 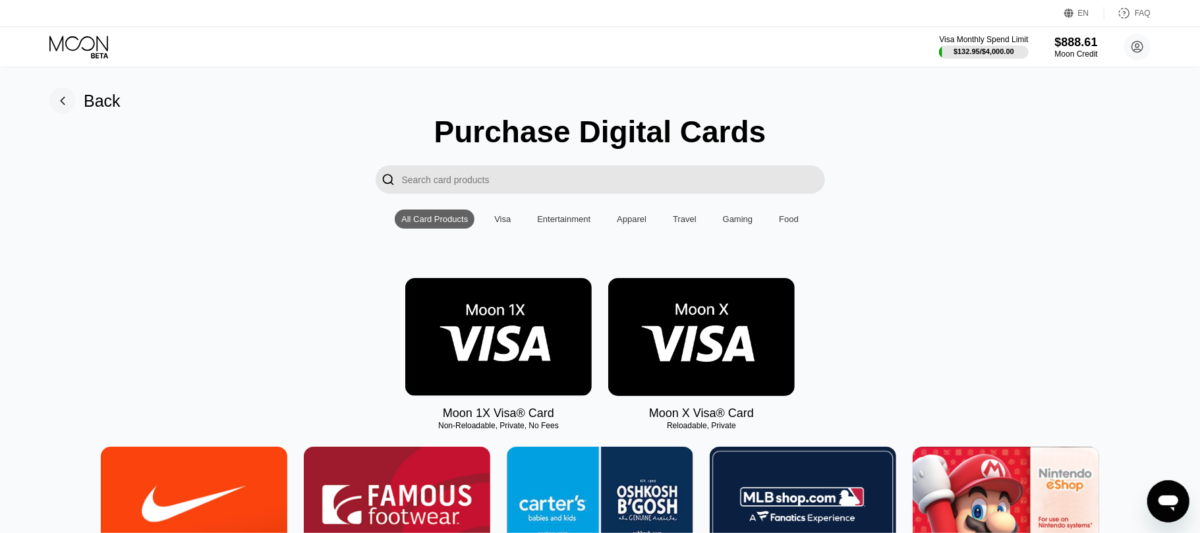 What do you see at coordinates (632, 219) in the screenshot?
I see `div: Apparel` at bounding box center [632, 219].